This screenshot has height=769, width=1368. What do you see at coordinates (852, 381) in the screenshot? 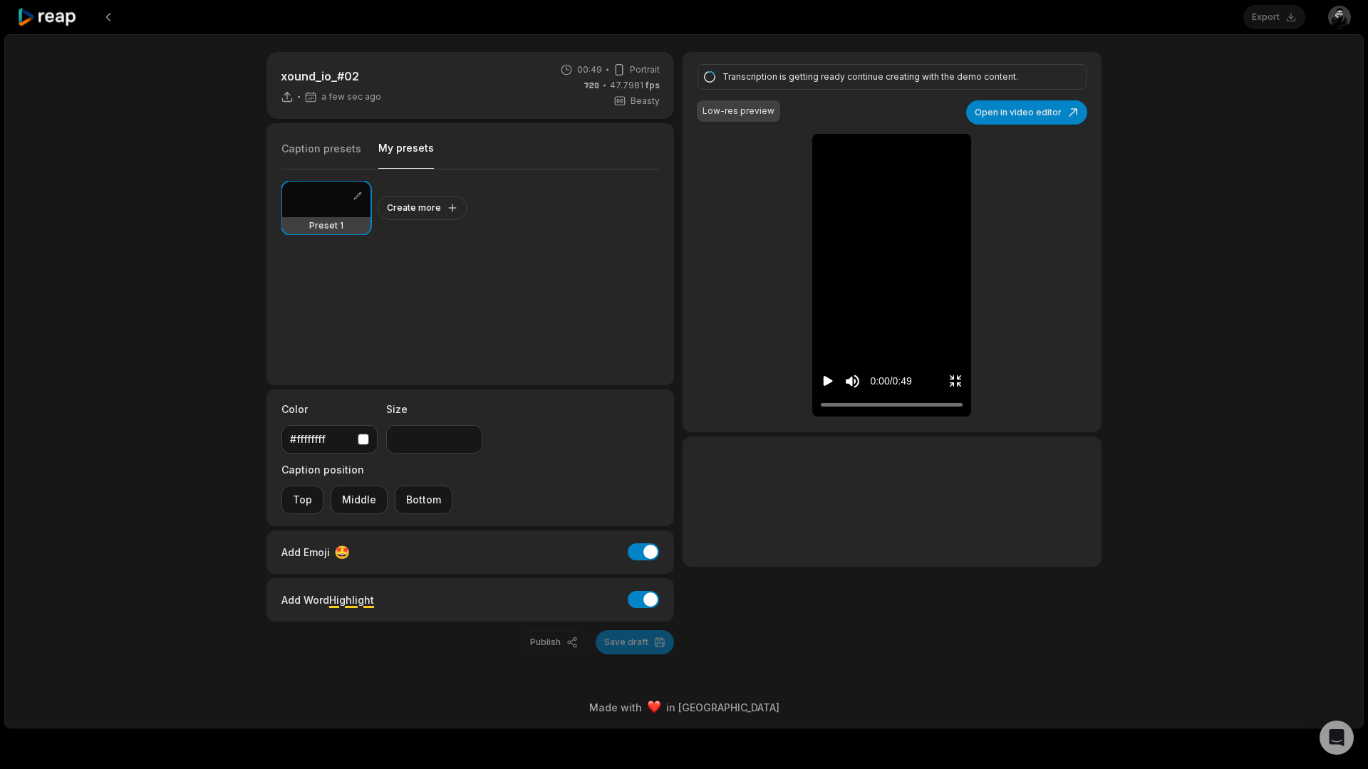
I see `button: Mute sound` at bounding box center [852, 381].